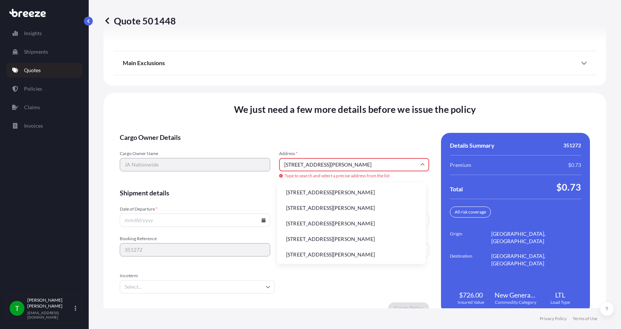 This screenshot has width=621, height=329. I want to click on input: Your internal reference, so click(195, 249).